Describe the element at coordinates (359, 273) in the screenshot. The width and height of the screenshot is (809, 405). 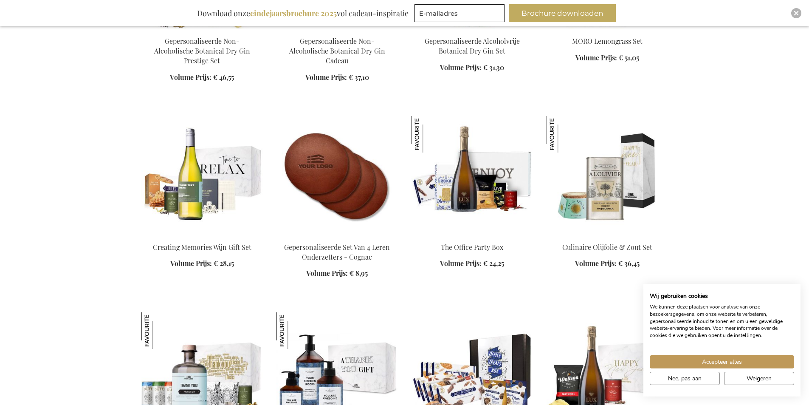
I see `span: € 8,95` at that location.